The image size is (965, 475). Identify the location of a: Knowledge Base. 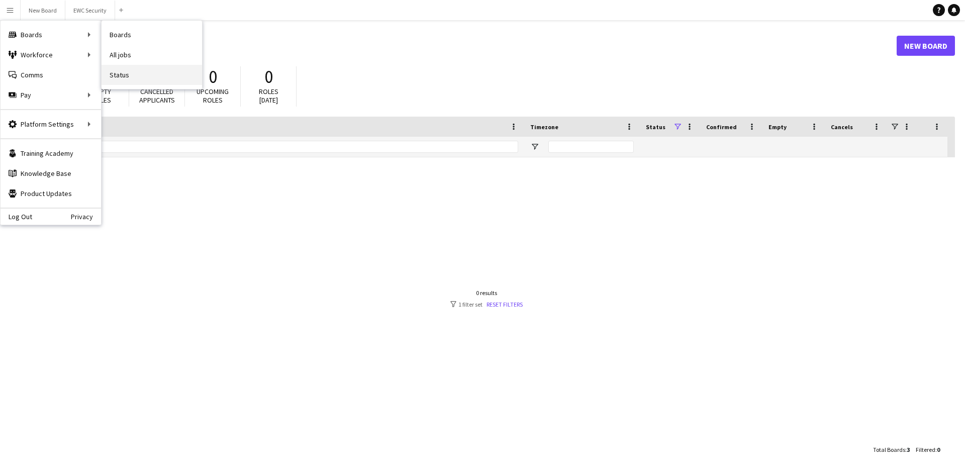
(51, 173).